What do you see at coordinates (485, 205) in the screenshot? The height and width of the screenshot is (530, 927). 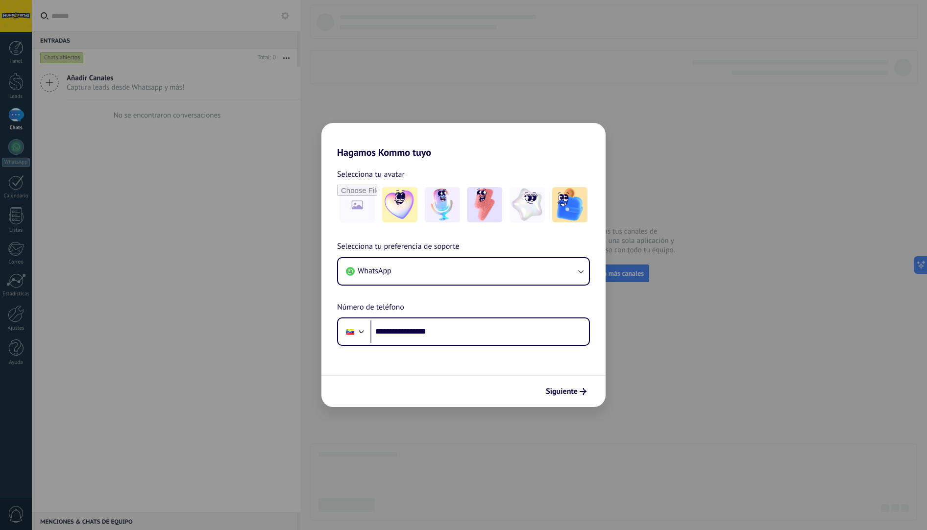 I see `img: -3.jpeg` at bounding box center [485, 205].